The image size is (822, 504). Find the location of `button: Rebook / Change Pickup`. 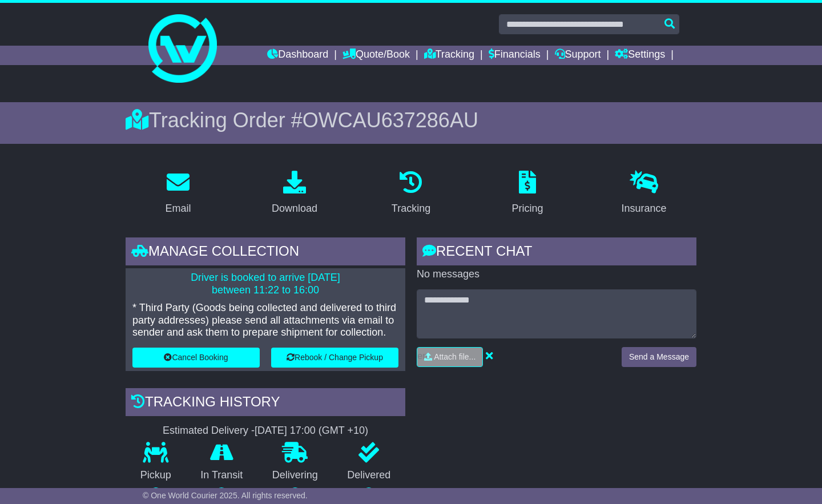

button: Rebook / Change Pickup is located at coordinates (335, 357).